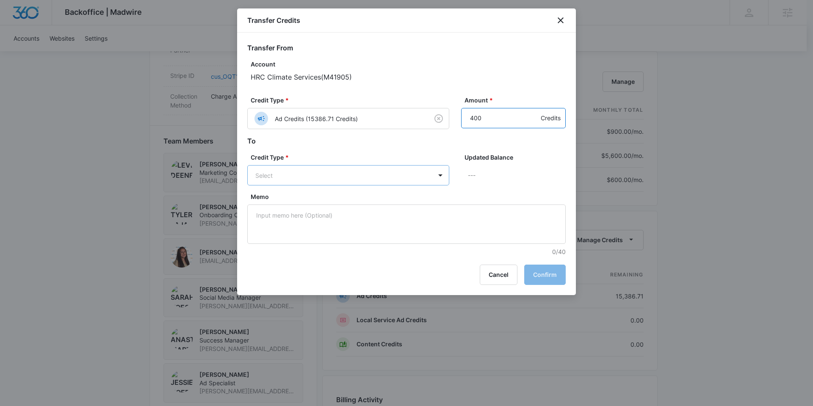 This screenshot has height=406, width=813. I want to click on div: Credits, so click(550, 118).